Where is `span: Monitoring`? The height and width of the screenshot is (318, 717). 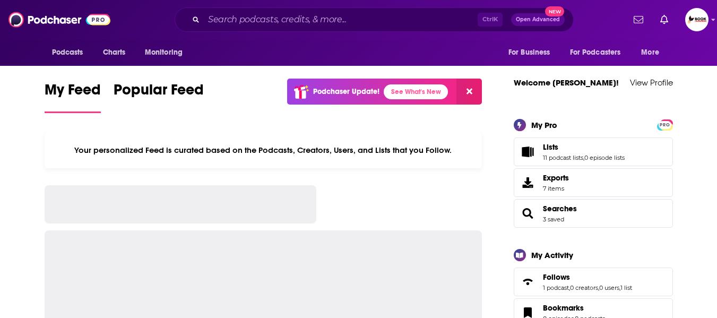
span: Monitoring is located at coordinates (163, 53).